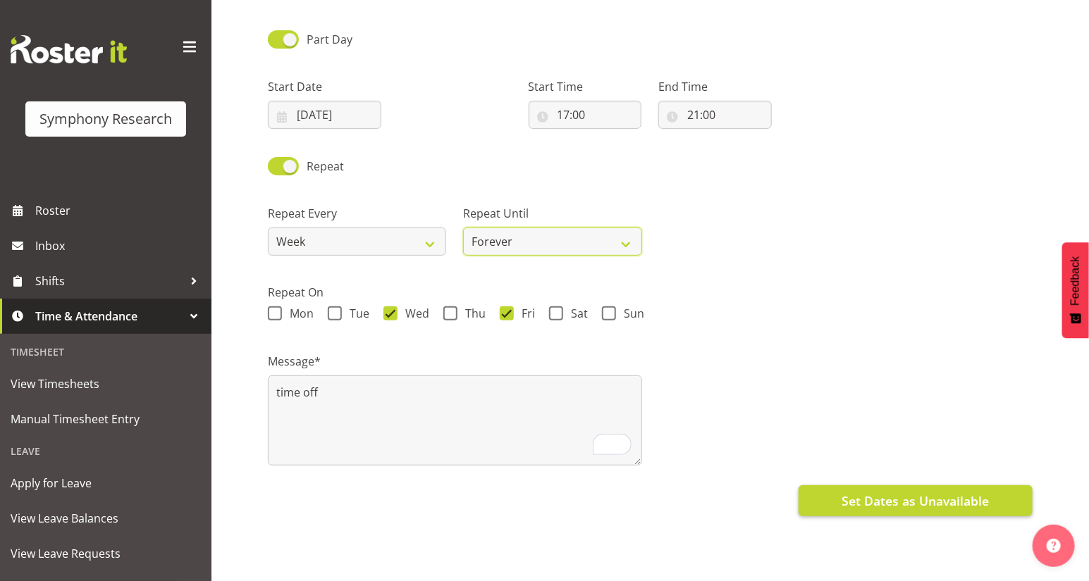 Image resolution: width=1089 pixels, height=581 pixels. What do you see at coordinates (472, 314) in the screenshot?
I see `span: Thu` at bounding box center [472, 314].